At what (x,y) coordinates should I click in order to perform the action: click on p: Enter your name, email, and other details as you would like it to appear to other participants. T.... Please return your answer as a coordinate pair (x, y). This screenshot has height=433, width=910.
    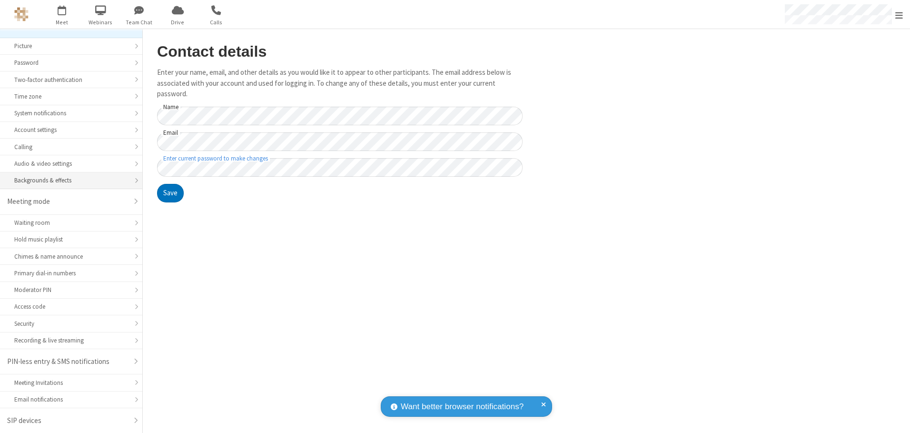
    Looking at the image, I should click on (340, 83).